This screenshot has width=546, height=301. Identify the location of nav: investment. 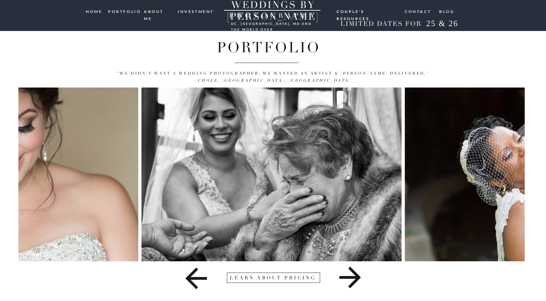
(196, 11).